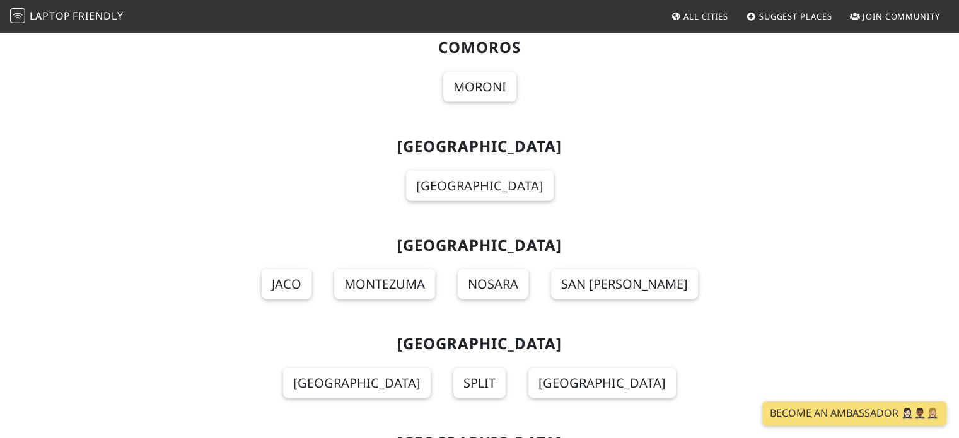 The image size is (959, 438). What do you see at coordinates (480, 87) in the screenshot?
I see `a: Moroni` at bounding box center [480, 87].